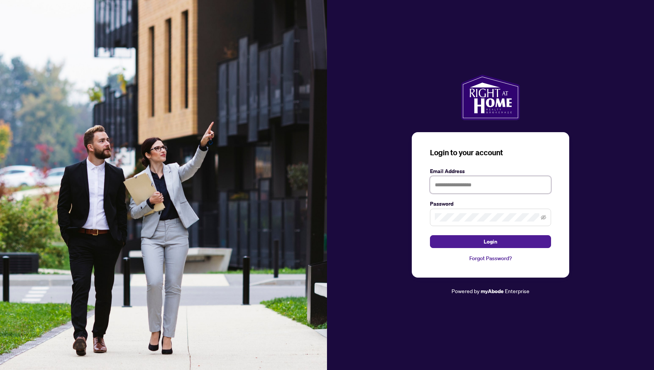 The width and height of the screenshot is (654, 370). I want to click on a: myAbode, so click(492, 291).